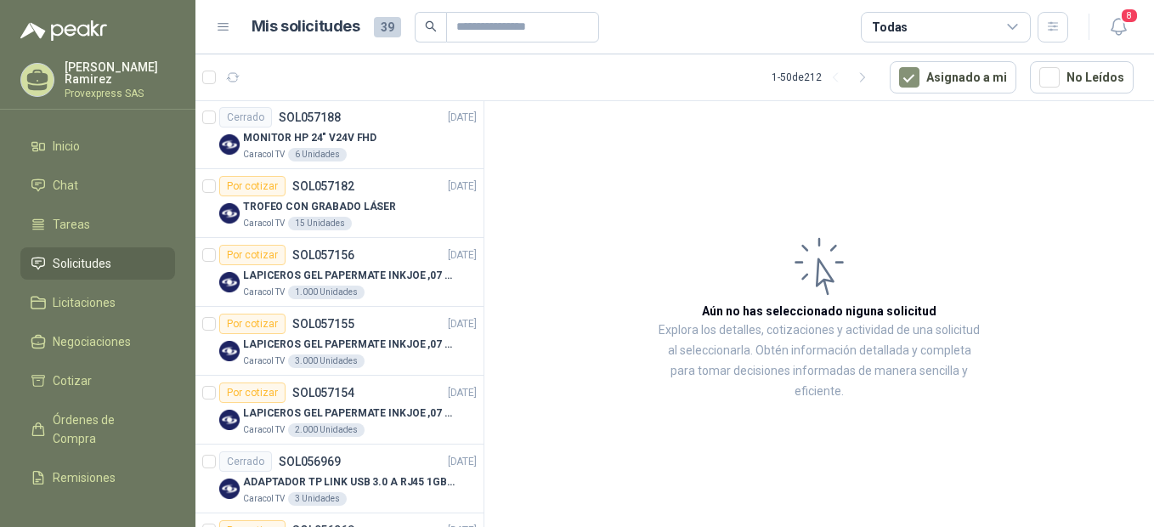 The width and height of the screenshot is (1154, 527). Describe the element at coordinates (82, 263) in the screenshot. I see `span: Solicitudes` at that location.